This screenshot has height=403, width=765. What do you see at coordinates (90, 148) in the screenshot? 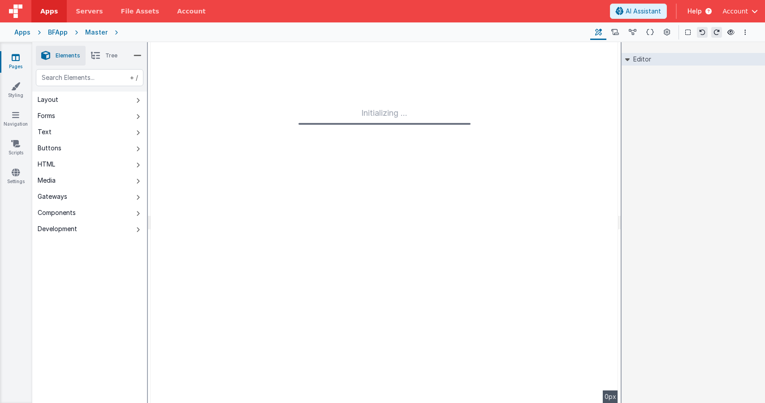
I see `button: Buttons` at bounding box center [90, 148].